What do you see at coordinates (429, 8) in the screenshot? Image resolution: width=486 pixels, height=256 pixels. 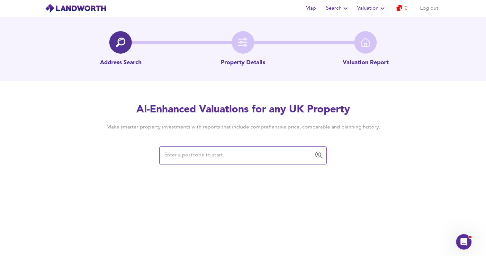 I see `button: Log out` at bounding box center [429, 8].